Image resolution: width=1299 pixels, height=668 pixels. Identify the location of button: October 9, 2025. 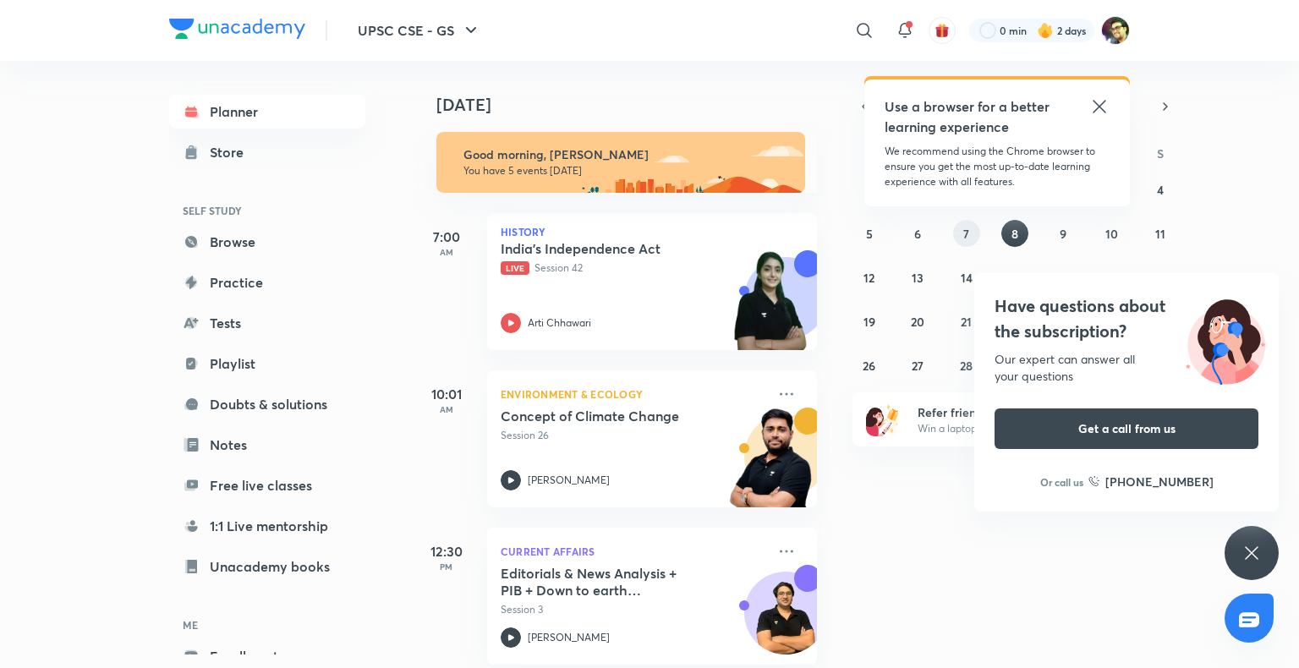
(1063, 233).